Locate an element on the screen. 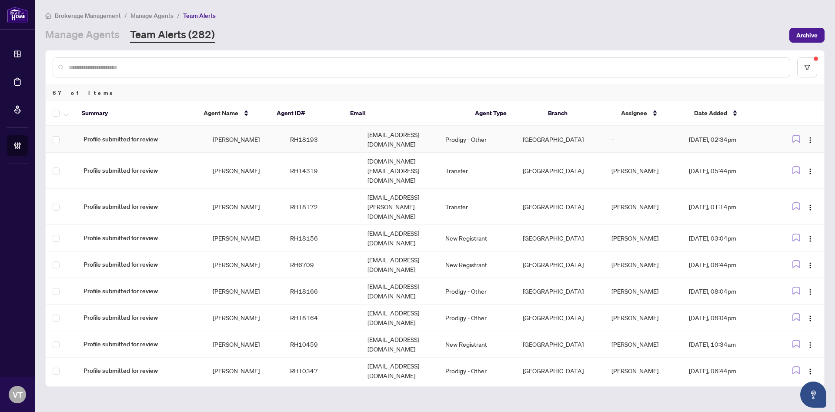 This screenshot has width=835, height=412. span: Agent Name is located at coordinates (221, 113).